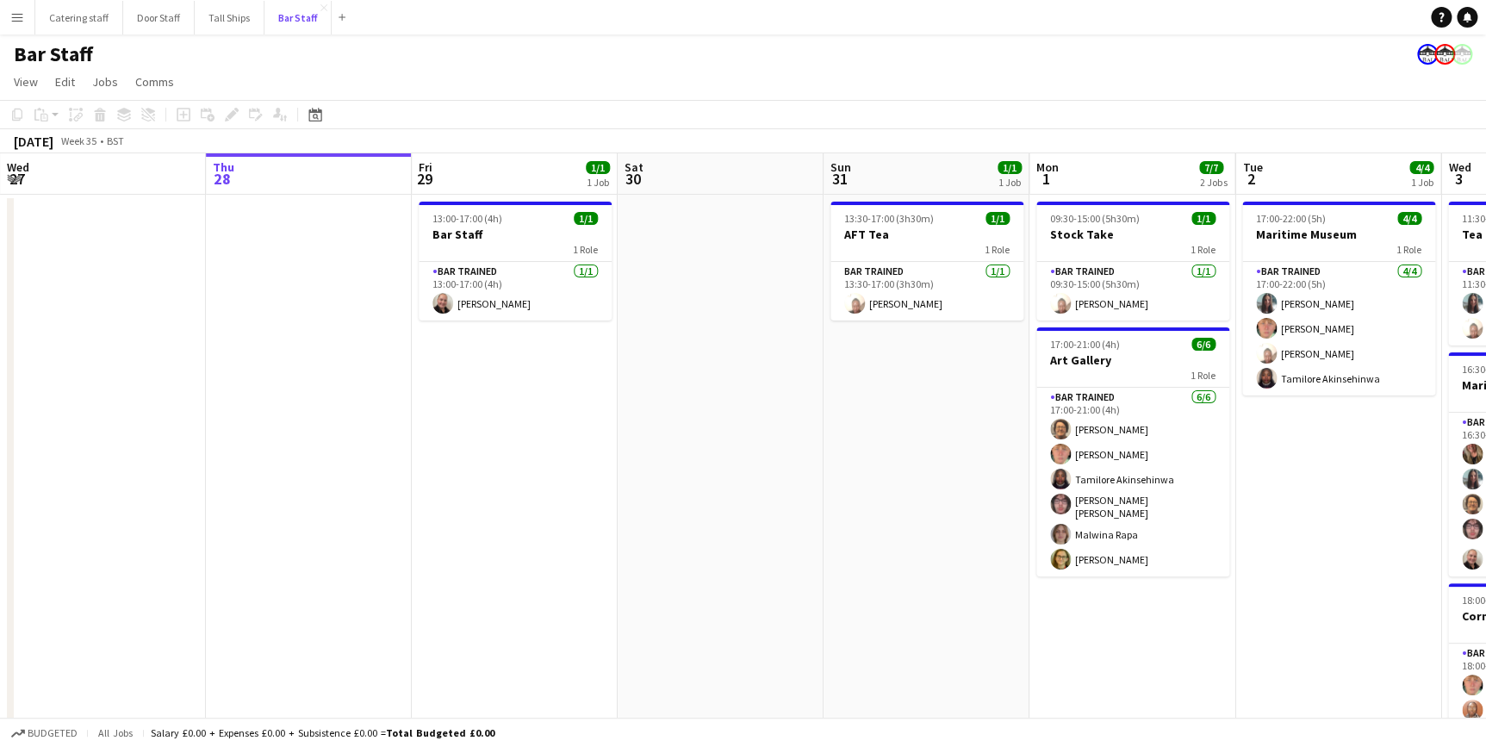 This screenshot has height=747, width=1486. Describe the element at coordinates (1085, 344) in the screenshot. I see `span: 17:00-21:00 (4h)` at that location.